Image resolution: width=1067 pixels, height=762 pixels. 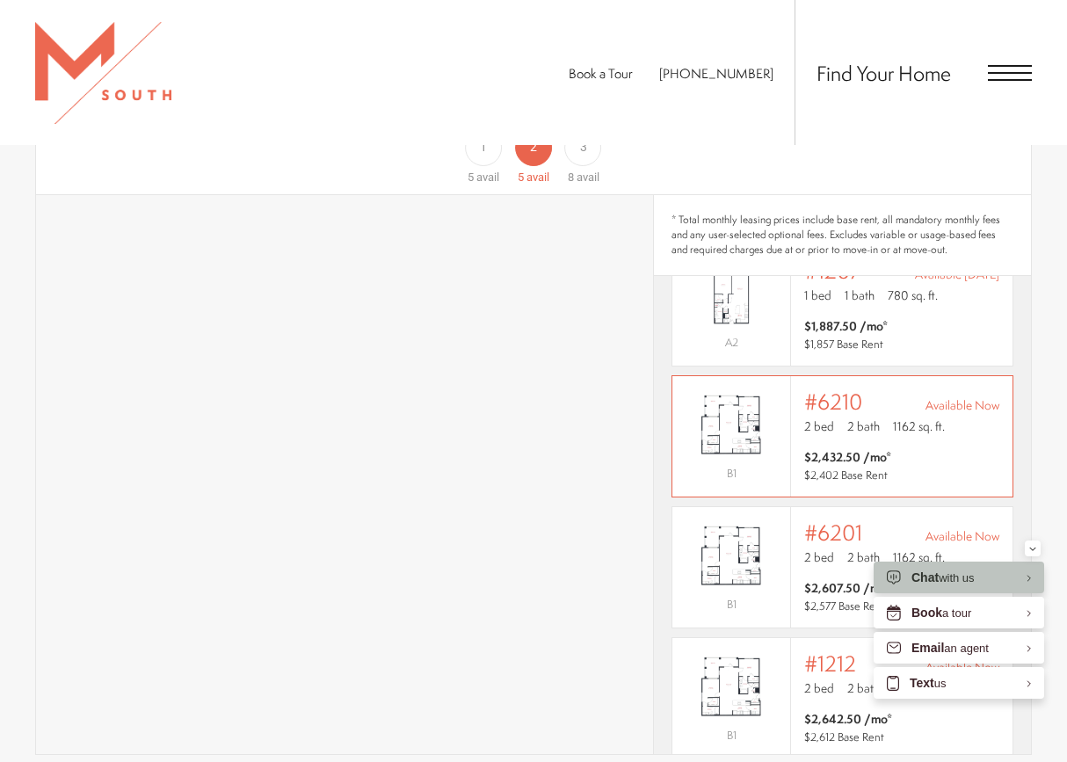 What do you see at coordinates (584, 147) in the screenshot?
I see `span: 3` at bounding box center [584, 147].